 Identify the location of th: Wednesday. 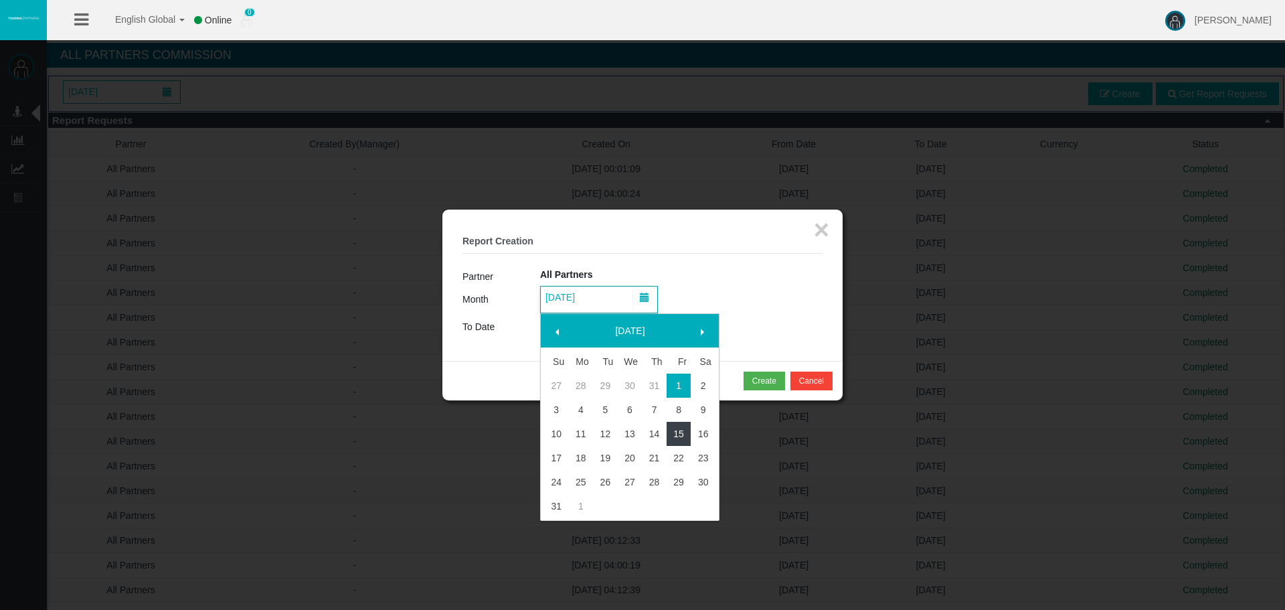
(630, 361).